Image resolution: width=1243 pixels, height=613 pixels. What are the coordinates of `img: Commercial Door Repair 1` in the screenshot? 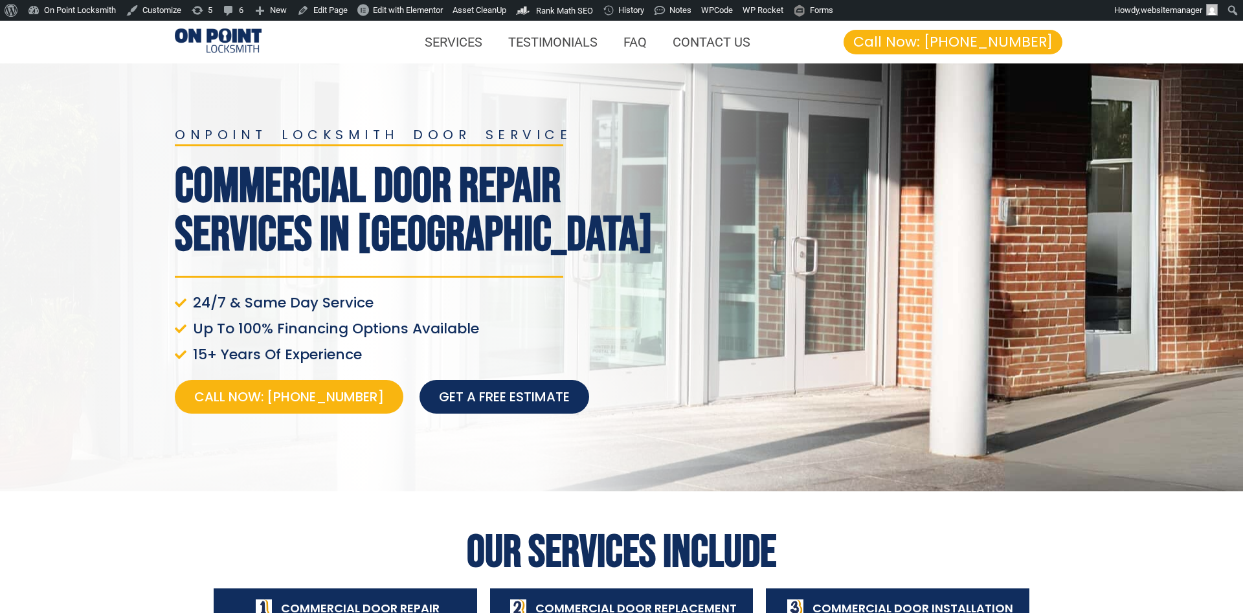 It's located at (218, 41).